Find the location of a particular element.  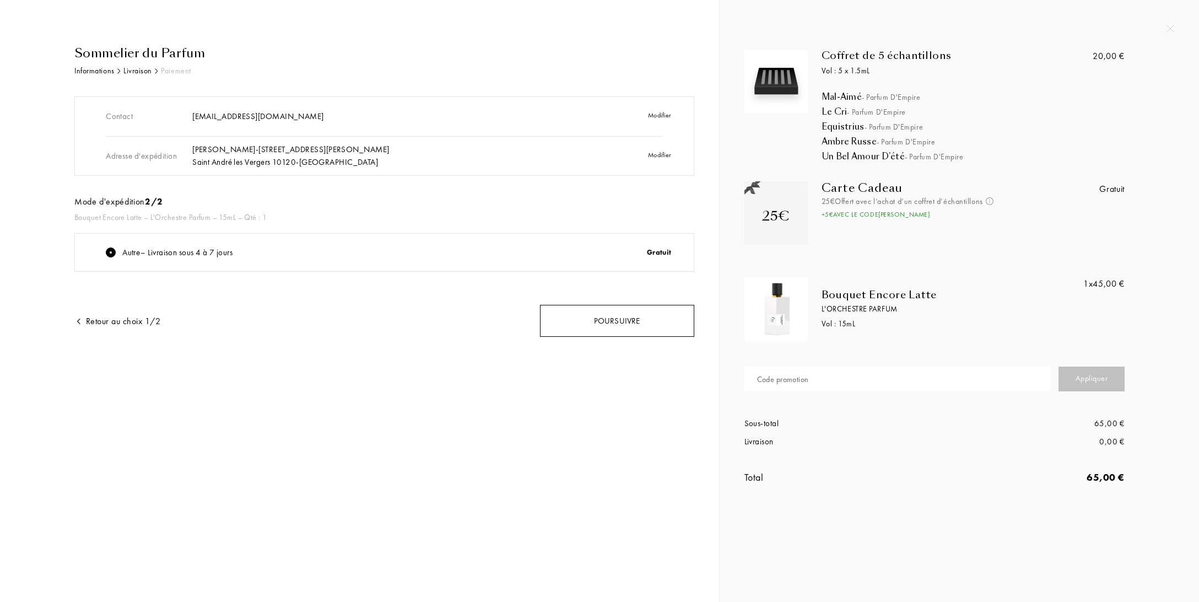

div: Carte Cadeau is located at coordinates (925, 188).